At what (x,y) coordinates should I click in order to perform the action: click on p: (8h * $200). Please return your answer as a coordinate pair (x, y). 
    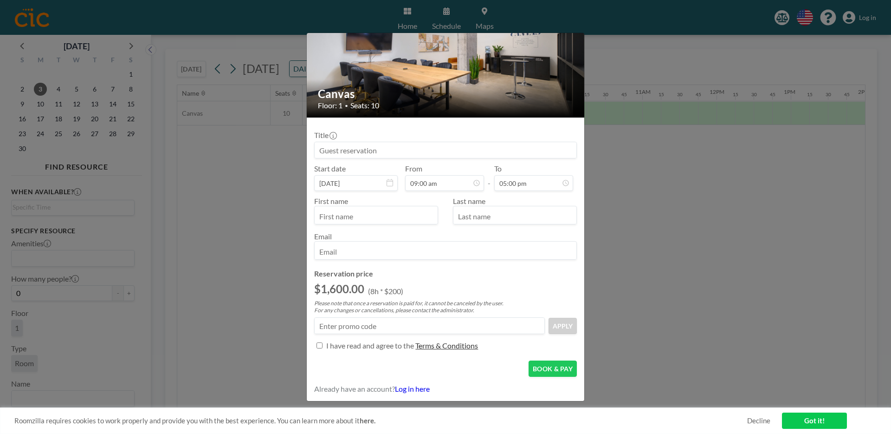
    Looking at the image, I should click on (386, 291).